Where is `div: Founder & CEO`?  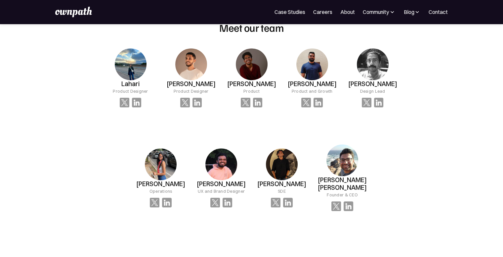
div: Founder & CEO is located at coordinates (342, 194).